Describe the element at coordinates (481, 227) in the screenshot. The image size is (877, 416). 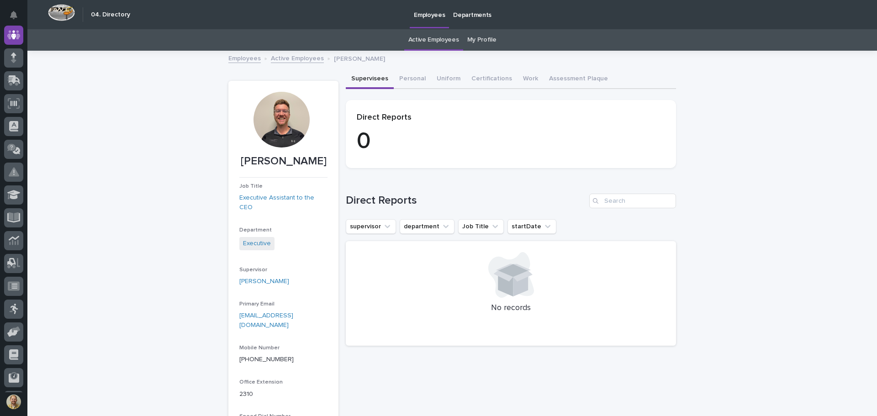
I see `button: Job Title` at that location.